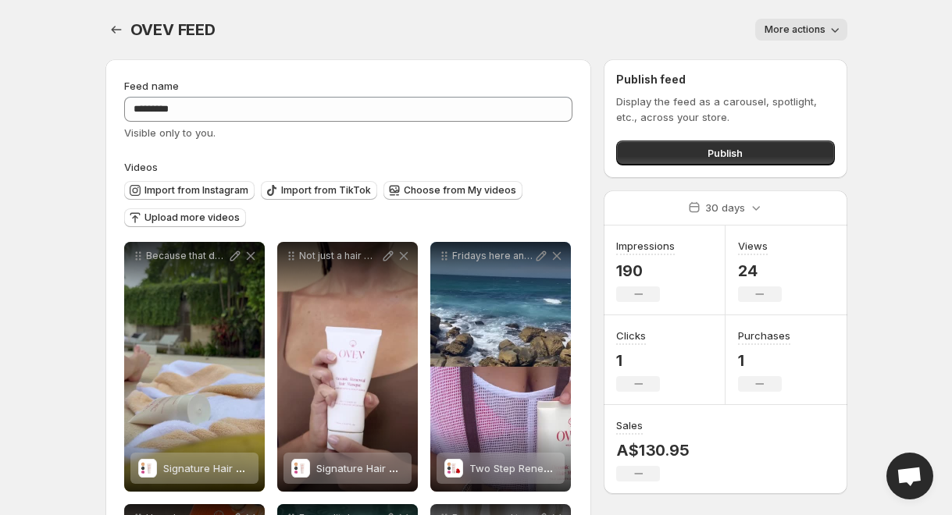 Image resolution: width=952 pixels, height=515 pixels. I want to click on h3: Clicks, so click(631, 336).